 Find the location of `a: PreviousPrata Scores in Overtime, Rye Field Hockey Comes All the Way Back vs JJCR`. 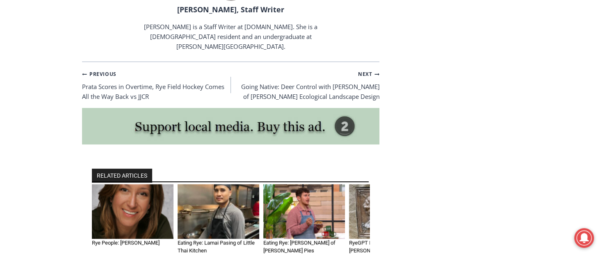

a: PreviousPrata Scores in Overtime, Rye Field Hockey Comes All the Way Back vs JJCR is located at coordinates (156, 85).